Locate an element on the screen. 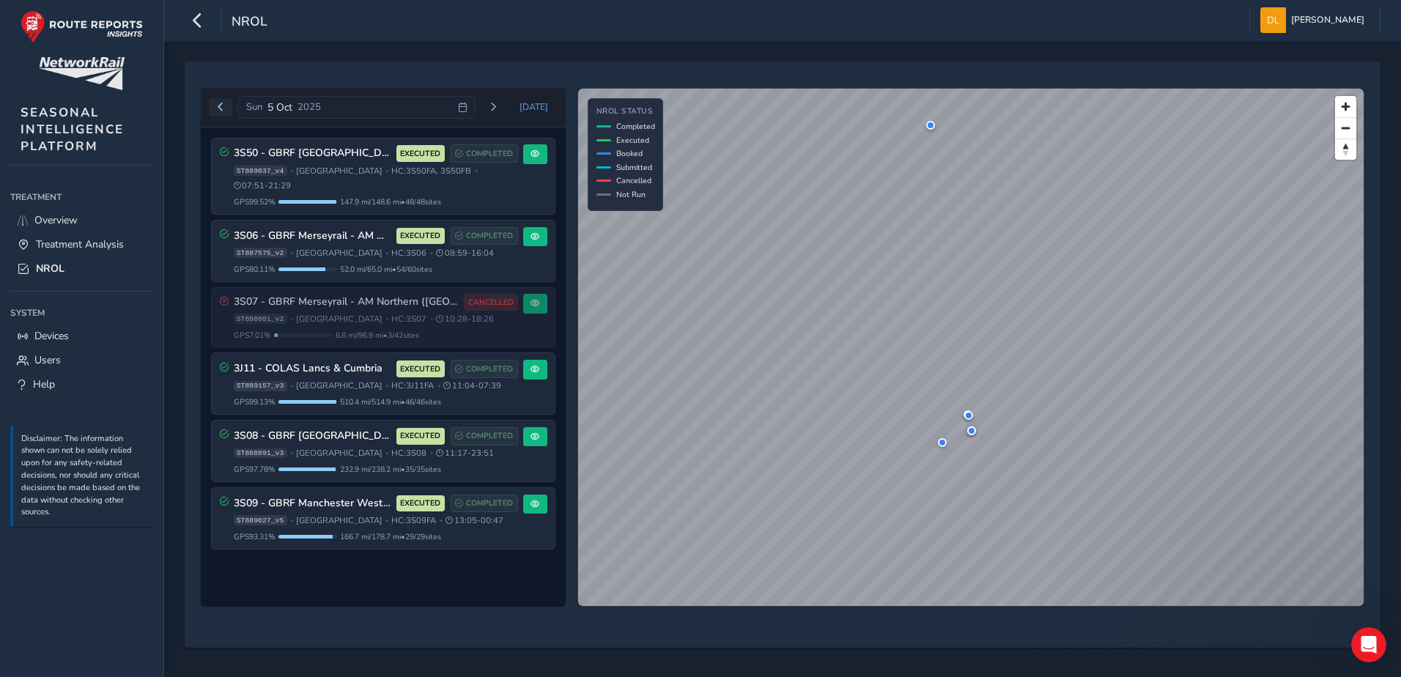 This screenshot has width=1401, height=677. button: Zoom out is located at coordinates (1345, 127).